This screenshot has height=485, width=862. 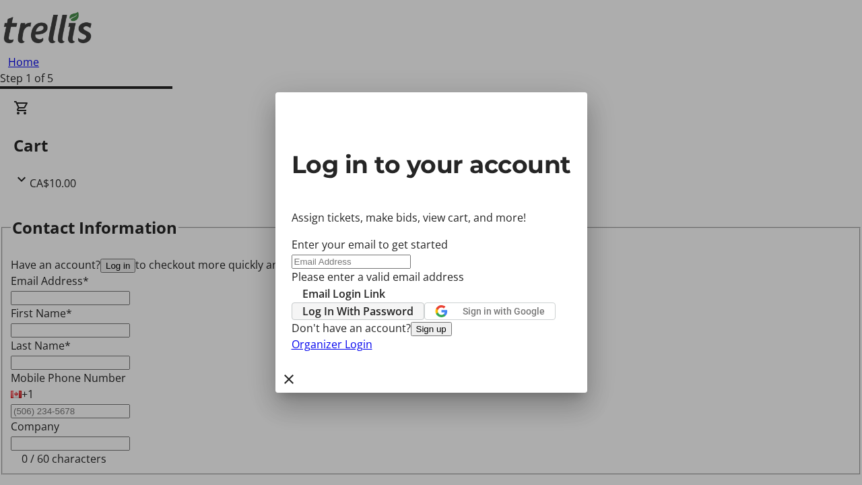 What do you see at coordinates (490, 311) in the screenshot?
I see `button: Sign in with Google` at bounding box center [490, 311].